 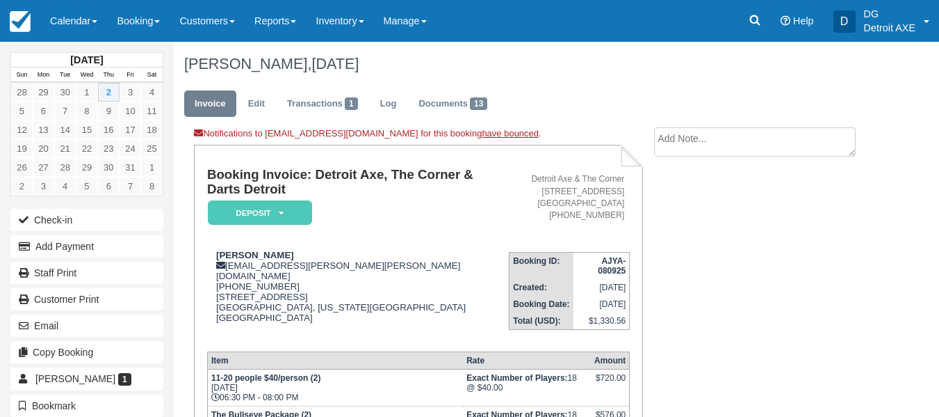 I want to click on a: 11, so click(x=152, y=111).